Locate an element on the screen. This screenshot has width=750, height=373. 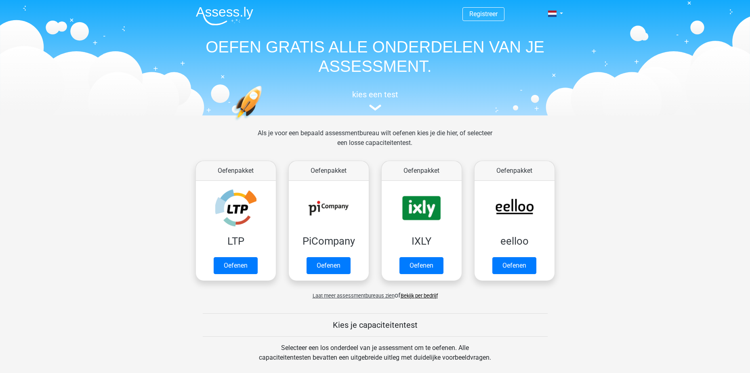
a: kies een test is located at coordinates (375, 100).